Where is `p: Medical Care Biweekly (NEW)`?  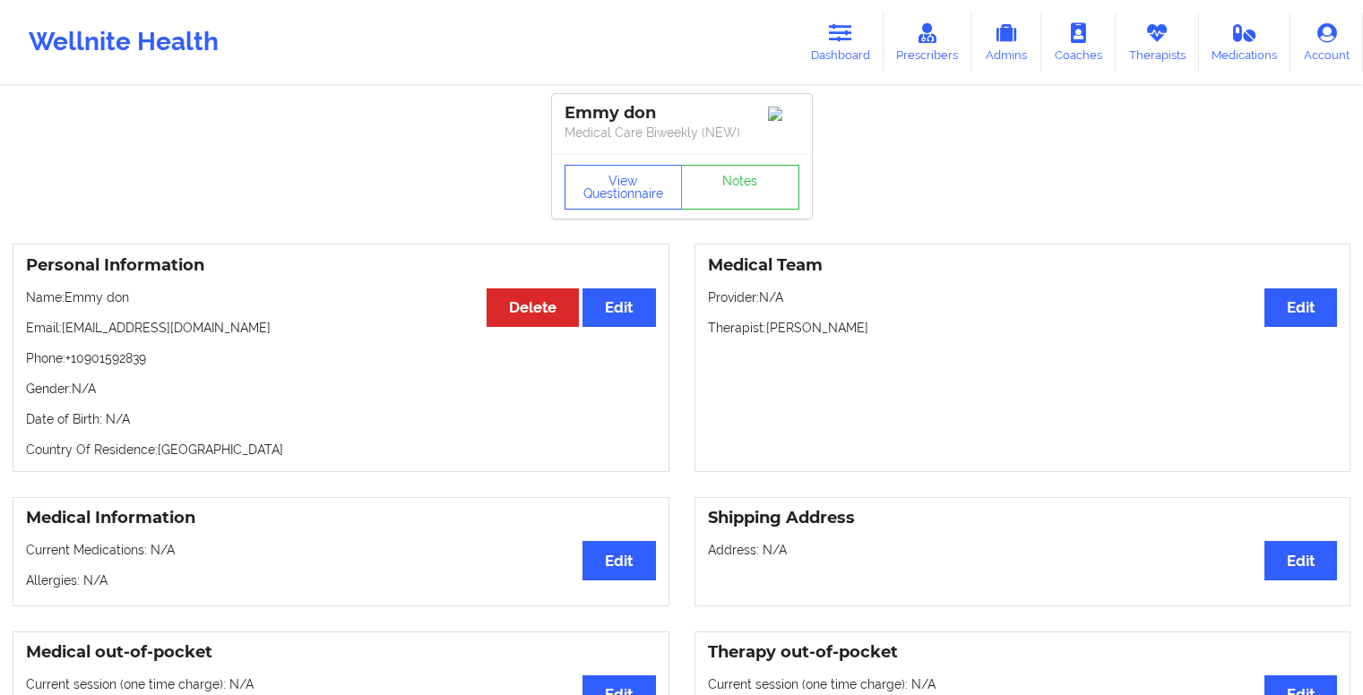
p: Medical Care Biweekly (NEW) is located at coordinates (682, 133).